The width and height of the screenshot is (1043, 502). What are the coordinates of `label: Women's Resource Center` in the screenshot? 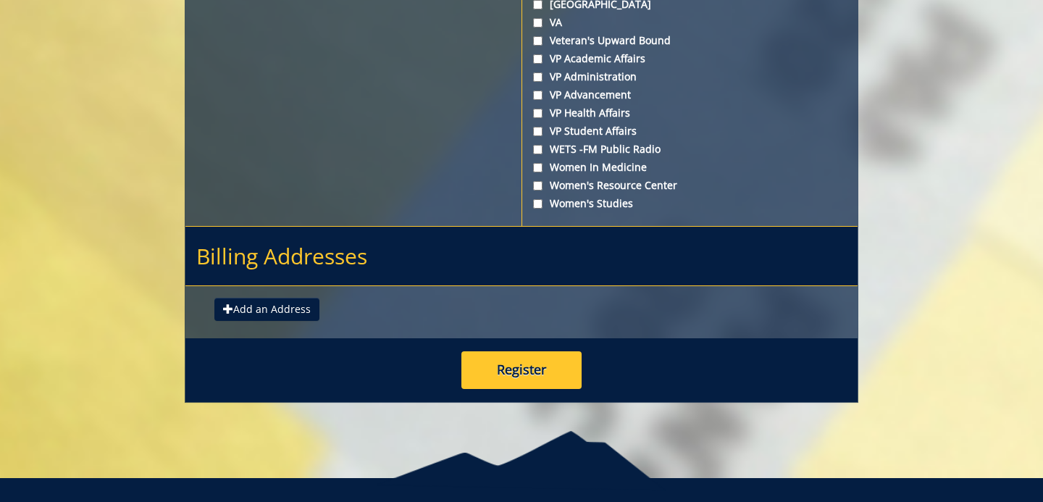 It's located at (690, 185).